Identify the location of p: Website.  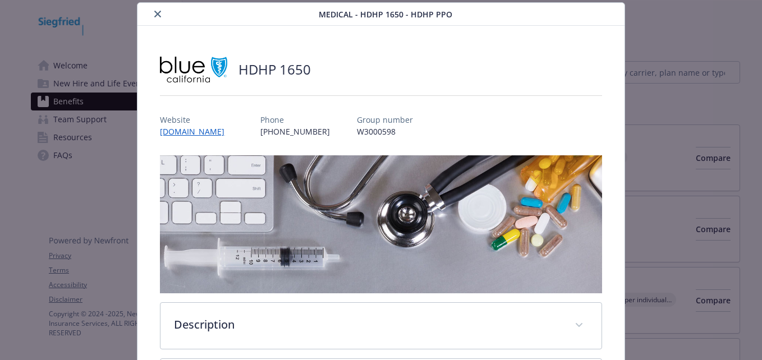
(196, 120).